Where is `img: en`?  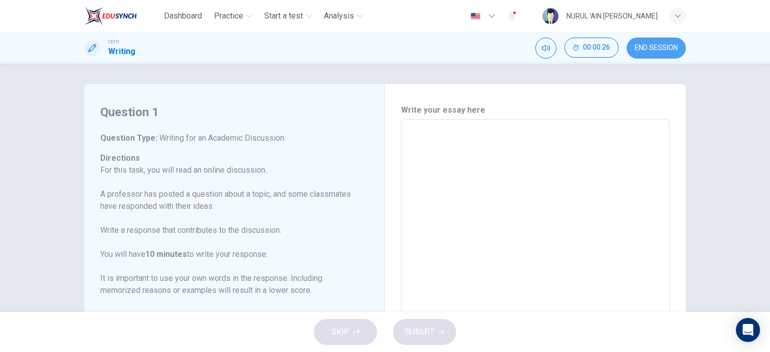 img: en is located at coordinates (475, 16).